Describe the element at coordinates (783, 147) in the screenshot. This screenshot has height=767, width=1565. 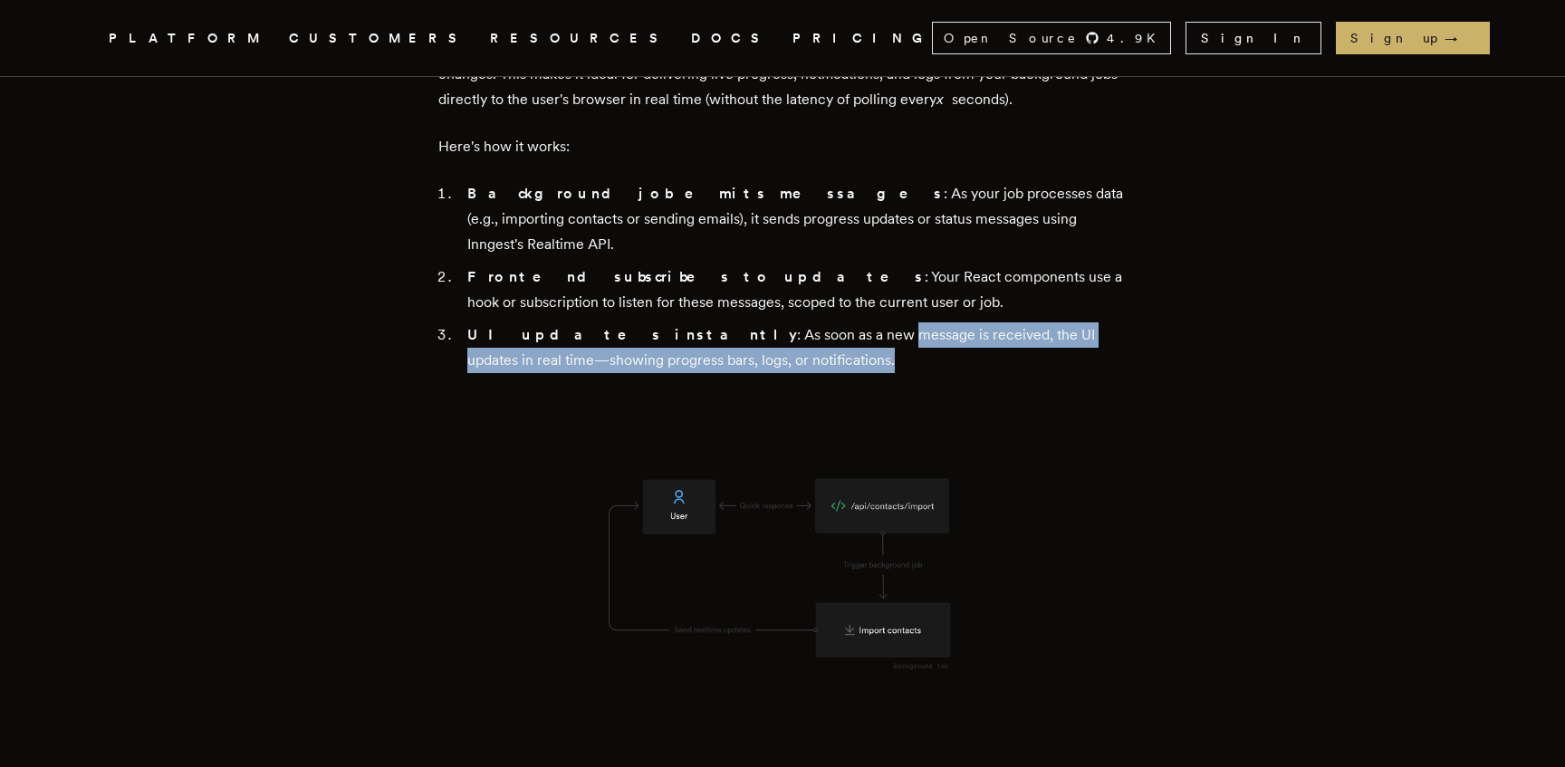
I see `p: Here's how it works:` at that location.